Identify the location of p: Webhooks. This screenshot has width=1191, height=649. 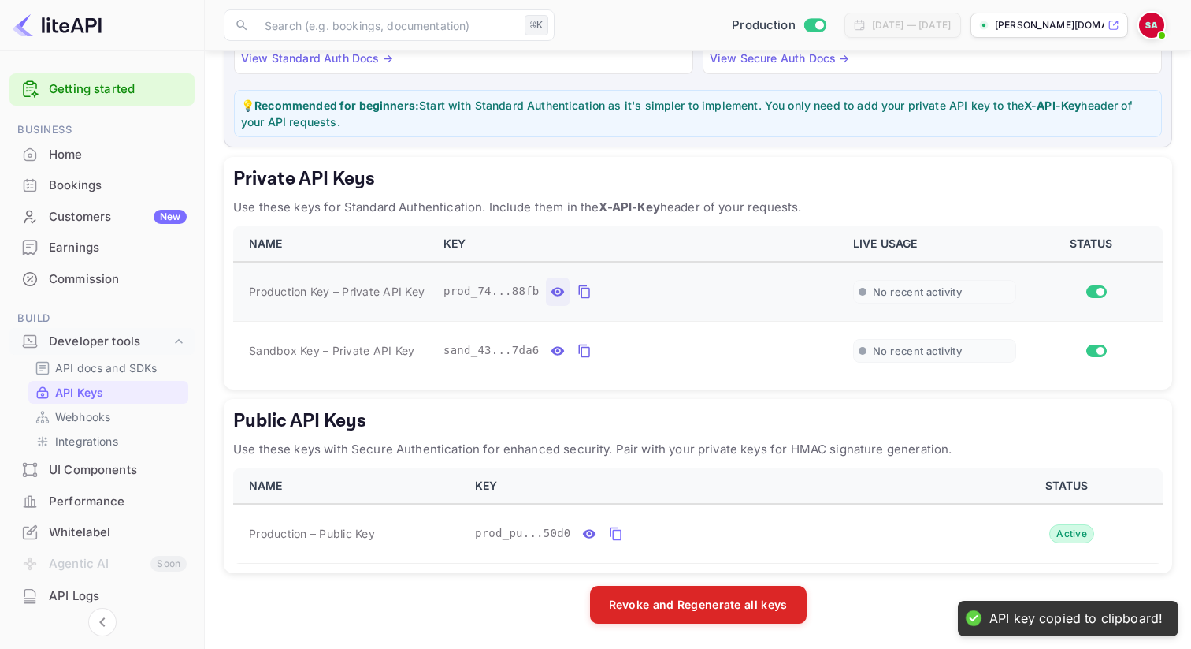
(83, 416).